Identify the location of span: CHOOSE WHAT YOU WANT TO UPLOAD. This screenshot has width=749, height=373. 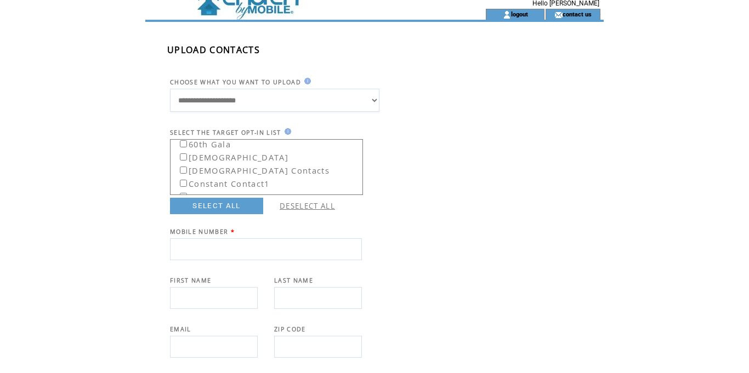
(235, 82).